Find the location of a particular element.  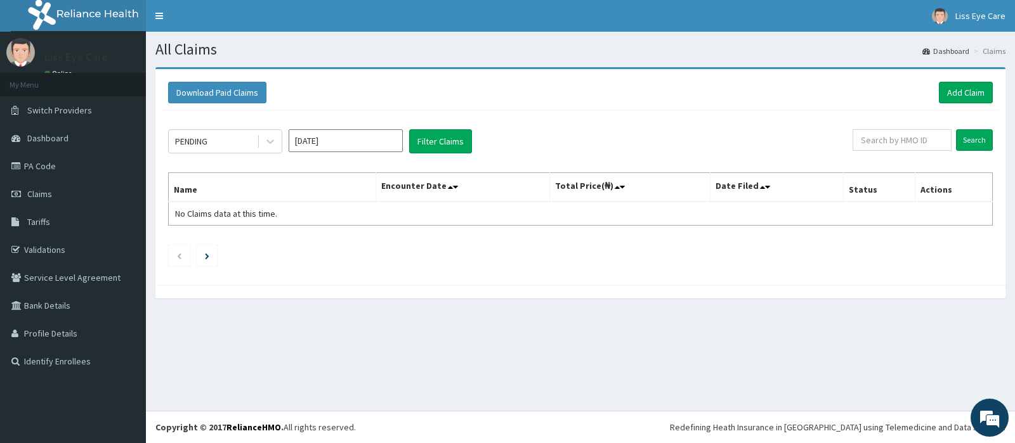

footer: All rights reserved. is located at coordinates (581, 427).